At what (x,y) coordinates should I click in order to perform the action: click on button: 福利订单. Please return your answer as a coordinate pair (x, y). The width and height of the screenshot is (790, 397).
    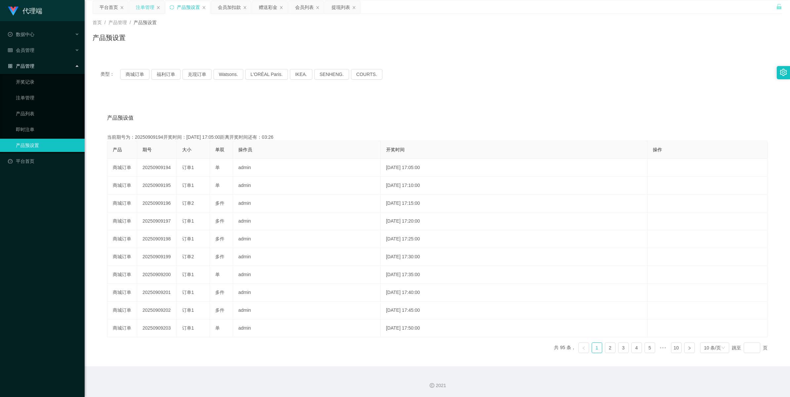
    Looking at the image, I should click on (166, 74).